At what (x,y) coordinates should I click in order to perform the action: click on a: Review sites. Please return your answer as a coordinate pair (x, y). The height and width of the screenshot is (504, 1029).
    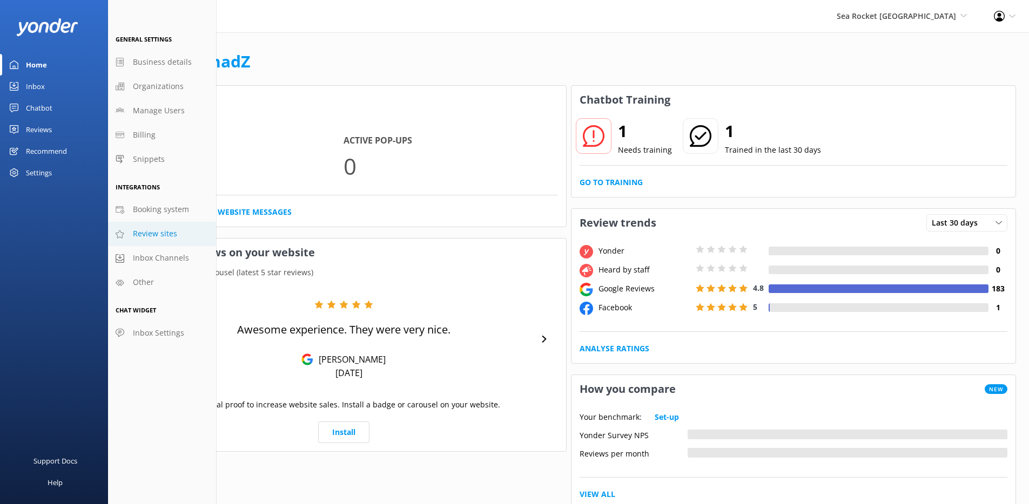
    Looking at the image, I should click on (162, 234).